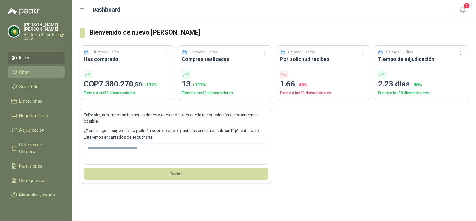 The width and height of the screenshot is (476, 221). I want to click on span: Configuración, so click(33, 180).